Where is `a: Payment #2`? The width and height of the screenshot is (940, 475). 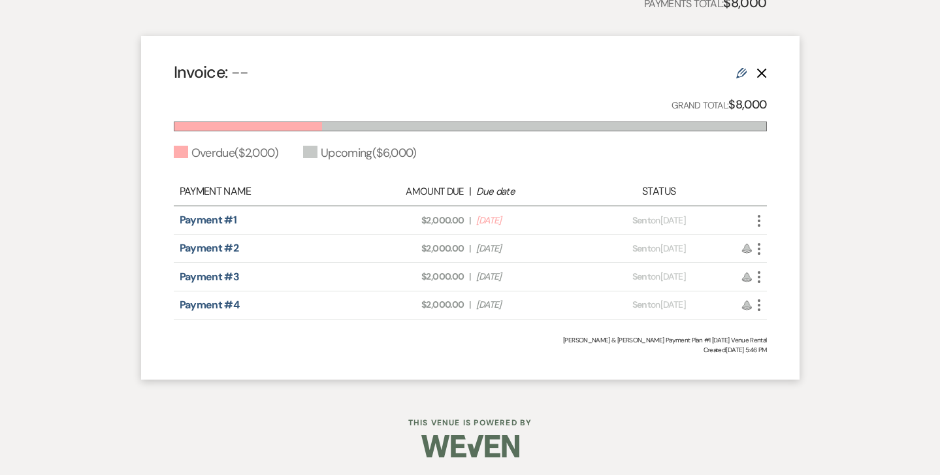 a: Payment #2 is located at coordinates (209, 248).